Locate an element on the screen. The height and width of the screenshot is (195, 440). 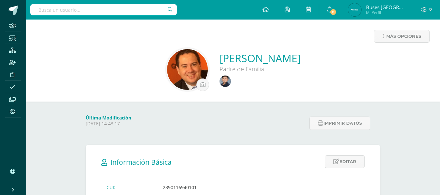
a: Editar is located at coordinates (345, 162).